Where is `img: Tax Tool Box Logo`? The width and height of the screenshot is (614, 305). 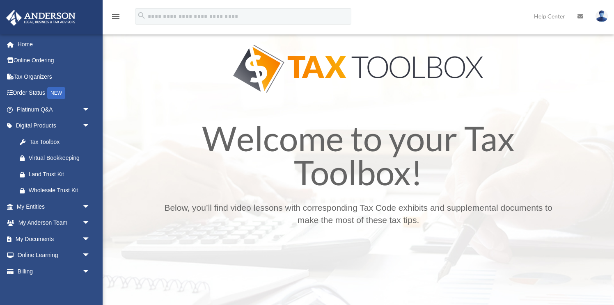
img: Tax Tool Box Logo is located at coordinates (358, 68).